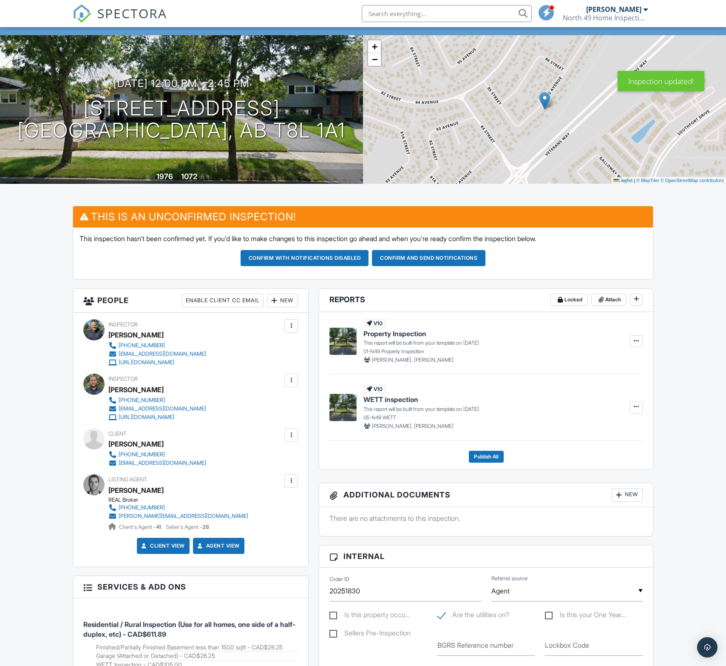  Describe the element at coordinates (622, 181) in the screenshot. I see `a: Leaflet` at that location.